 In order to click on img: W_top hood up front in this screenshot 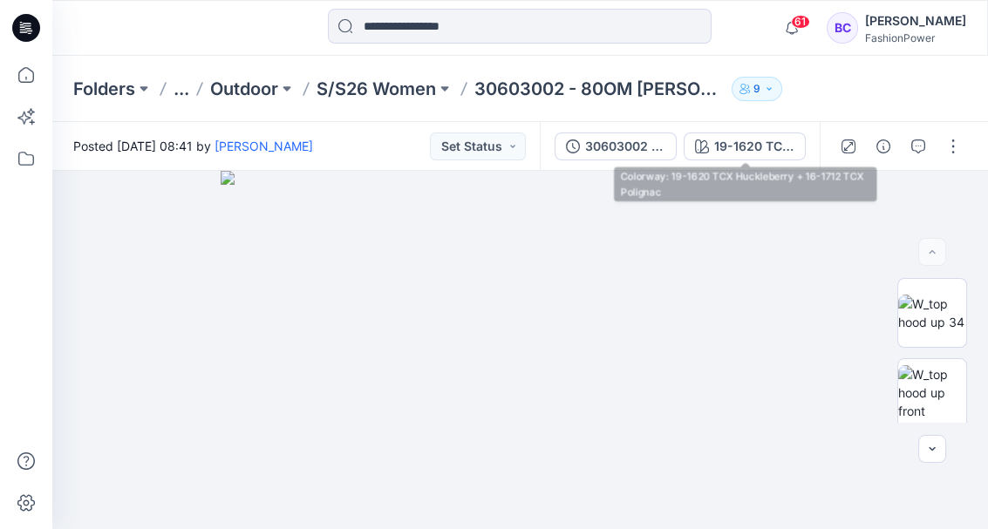, I will do `click(932, 392)`.